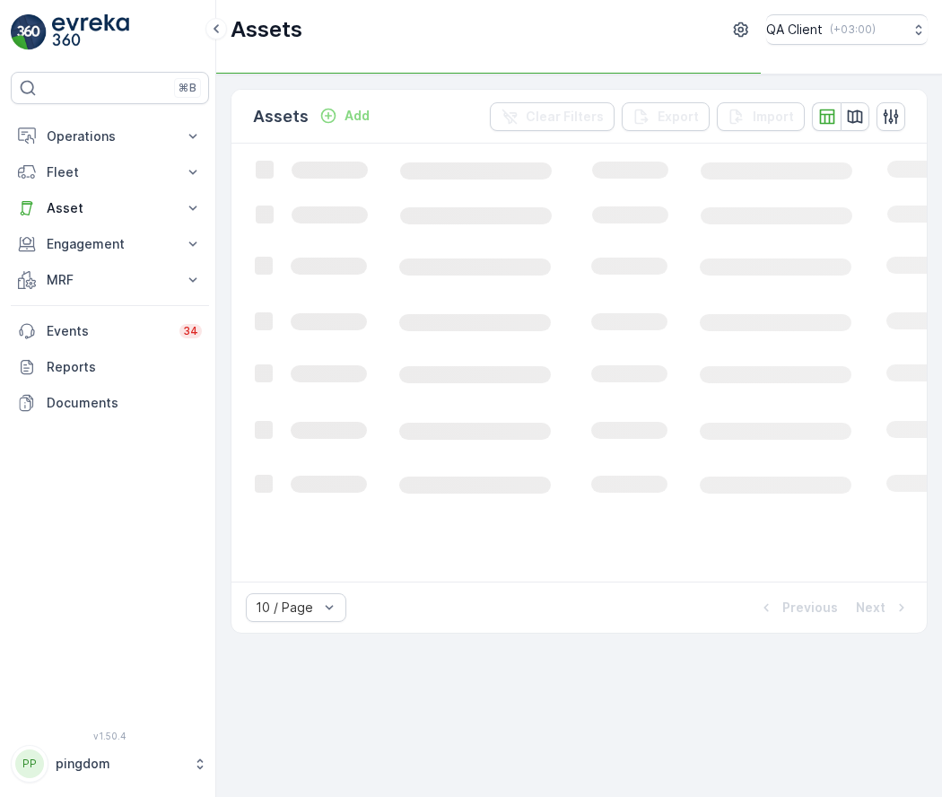  I want to click on p: MRF, so click(109, 280).